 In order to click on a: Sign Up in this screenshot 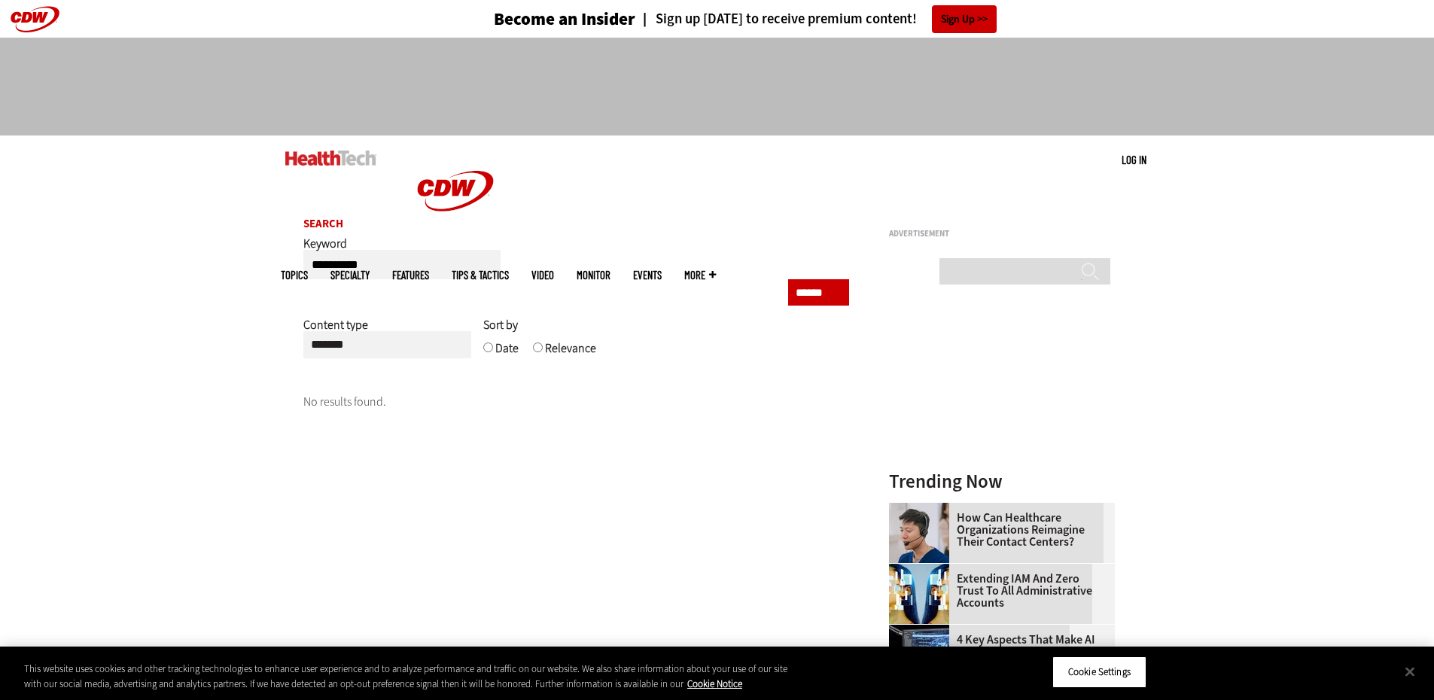, I will do `click(964, 19)`.